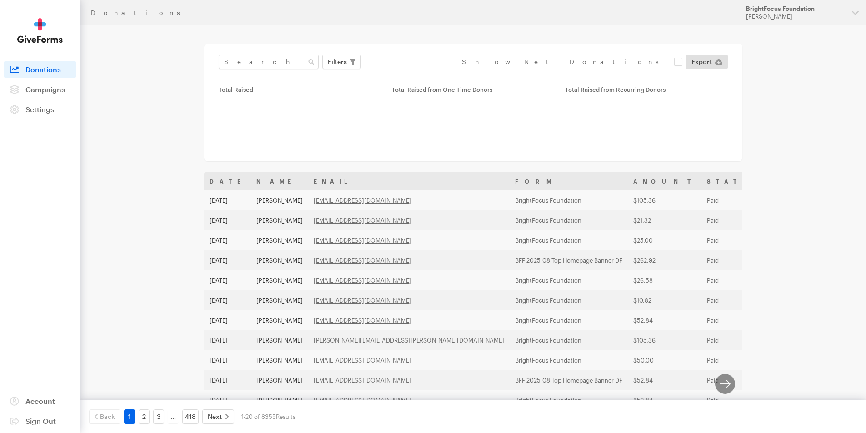  What do you see at coordinates (40, 30) in the screenshot?
I see `img: GiveForms` at bounding box center [40, 30].